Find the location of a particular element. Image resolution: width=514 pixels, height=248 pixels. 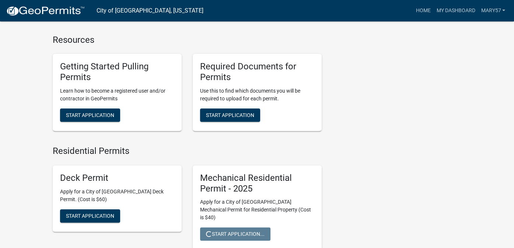

h5: Required Documents for Permits is located at coordinates (257, 72).